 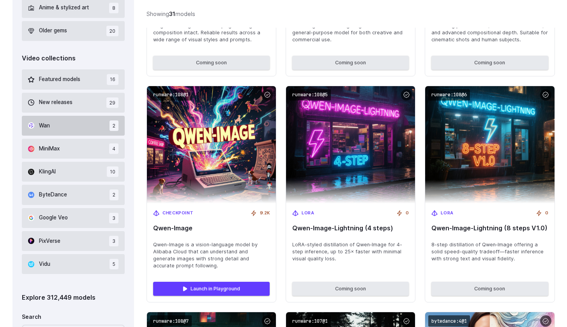 I want to click on div: Explore 312,449 models, so click(x=73, y=298).